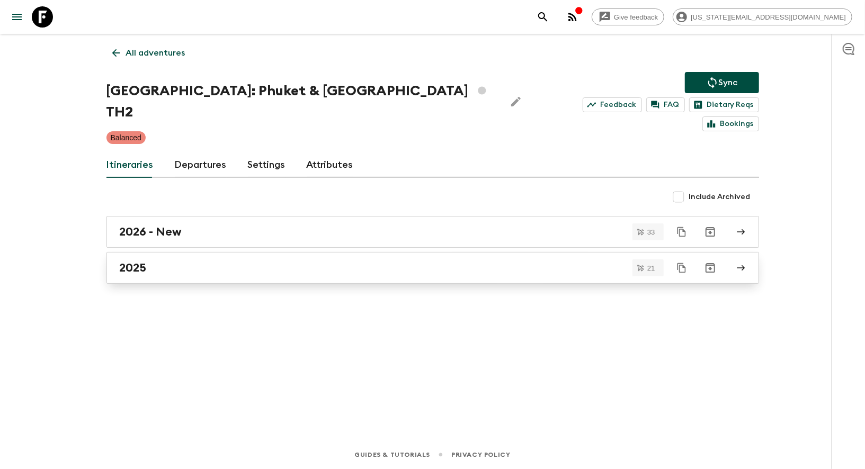 This screenshot has height=469, width=865. I want to click on a: 2026 - New, so click(433, 232).